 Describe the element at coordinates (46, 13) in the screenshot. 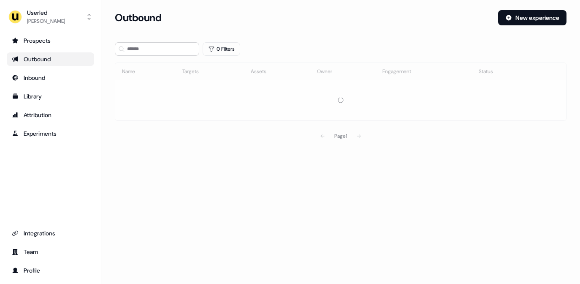

I see `div: Userled` at that location.